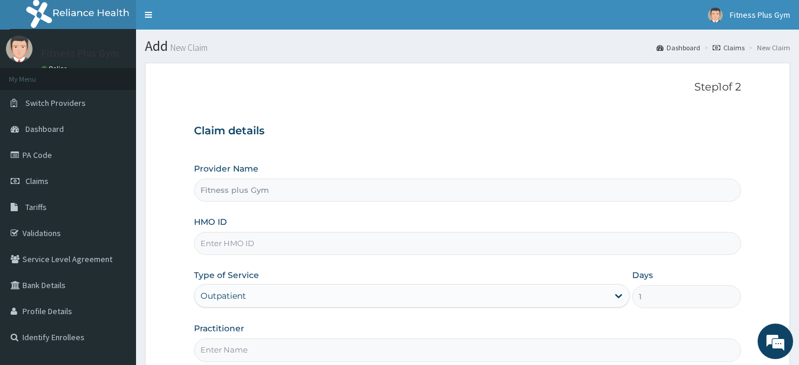  What do you see at coordinates (187, 47) in the screenshot?
I see `small: New Claim` at bounding box center [187, 47].